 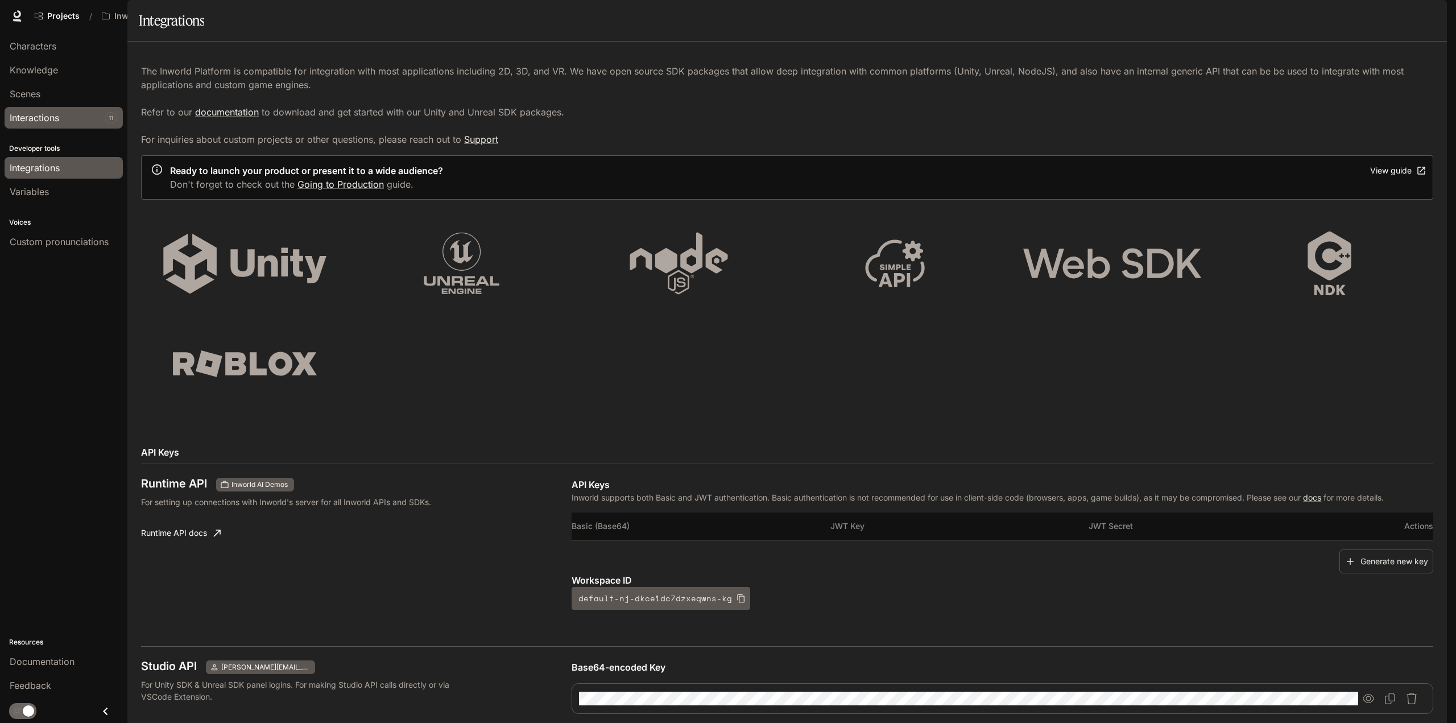 I want to click on p: Workspace ID, so click(x=1002, y=580).